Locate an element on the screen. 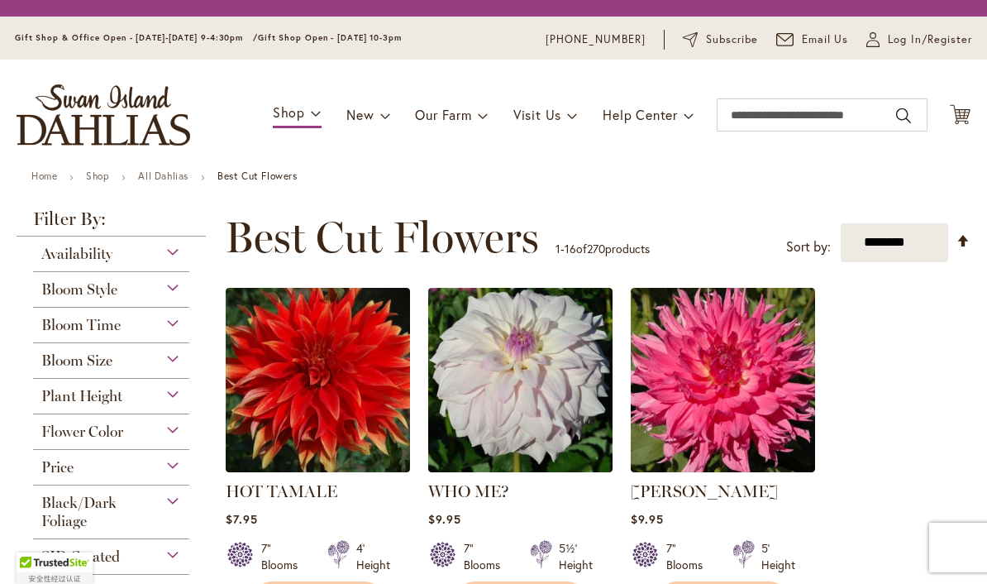 The height and width of the screenshot is (584, 987). div: TrustedSite Certified is located at coordinates (55, 568).